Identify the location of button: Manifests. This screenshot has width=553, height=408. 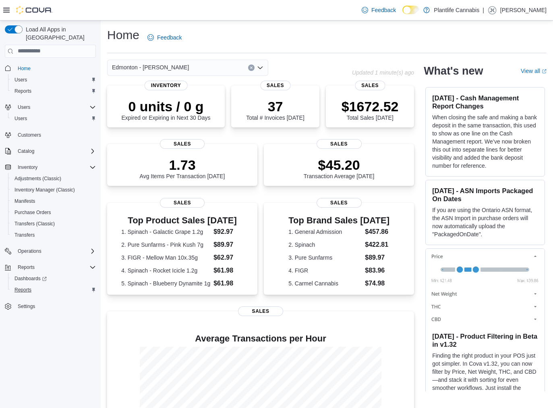
(54, 201).